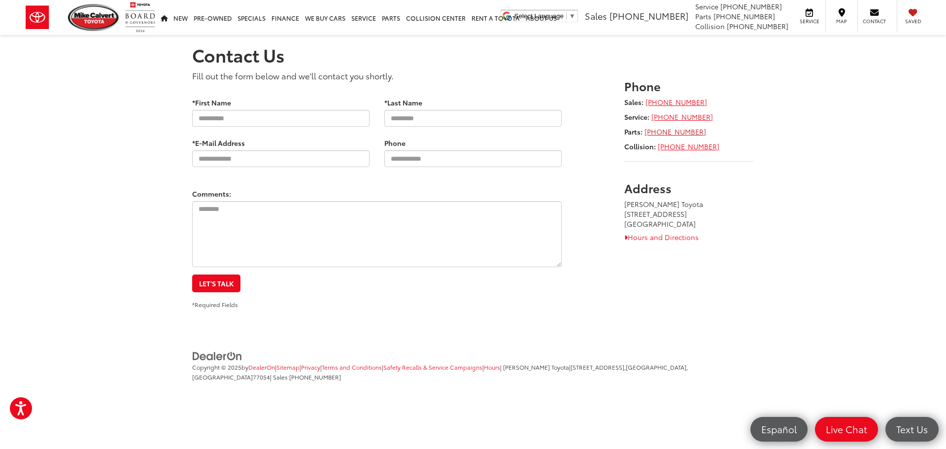 The image size is (946, 449). What do you see at coordinates (217, 367) in the screenshot?
I see `span: Copyright © 2025` at bounding box center [217, 367].